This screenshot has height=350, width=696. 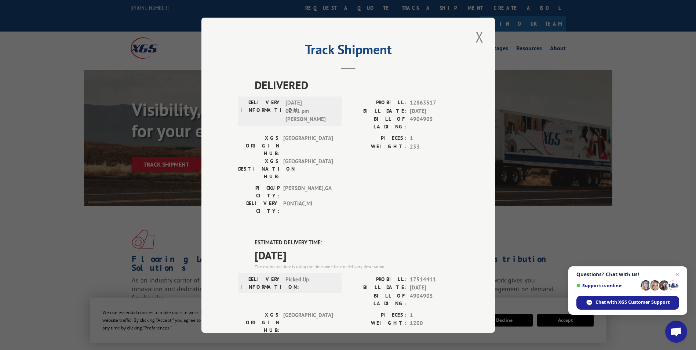 I want to click on span: 17514411, so click(x=434, y=279).